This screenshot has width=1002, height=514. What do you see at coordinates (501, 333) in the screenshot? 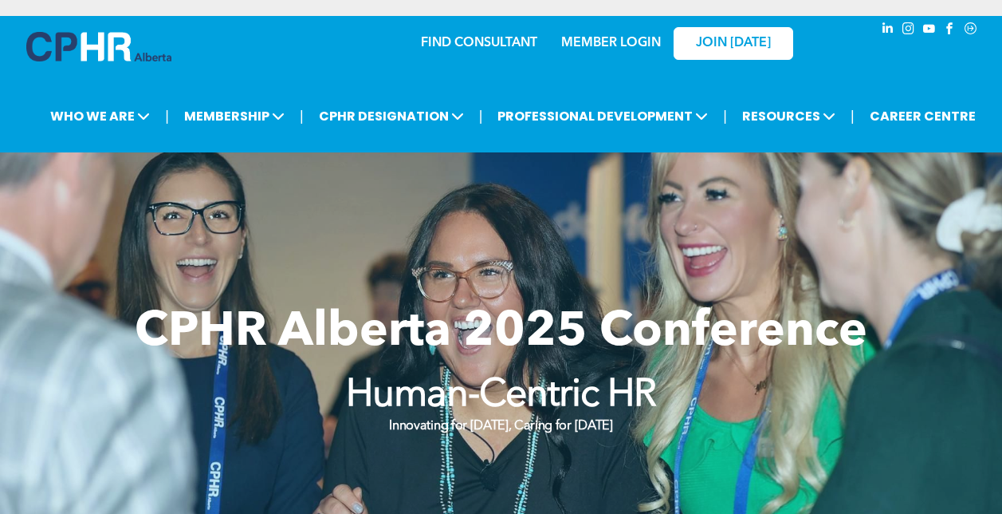
I see `span: CPHR Alberta 2025 Conference` at bounding box center [501, 333].